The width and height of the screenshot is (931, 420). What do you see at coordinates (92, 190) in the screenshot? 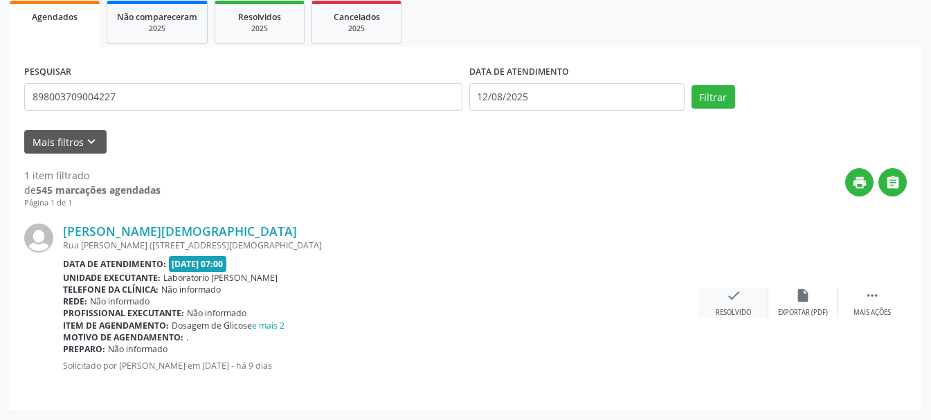
I see `div: de` at bounding box center [92, 190].